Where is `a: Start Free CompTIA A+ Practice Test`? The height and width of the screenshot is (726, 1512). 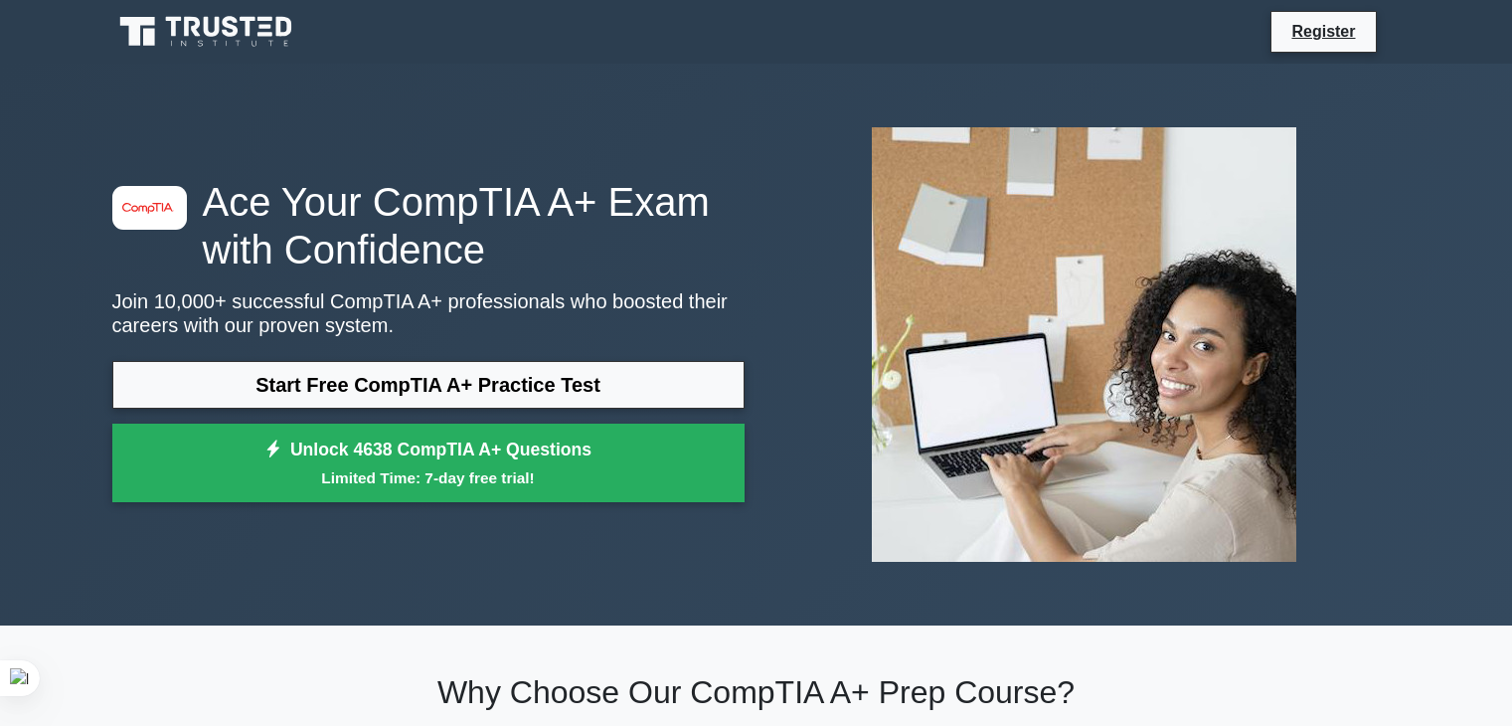 a: Start Free CompTIA A+ Practice Test is located at coordinates (428, 385).